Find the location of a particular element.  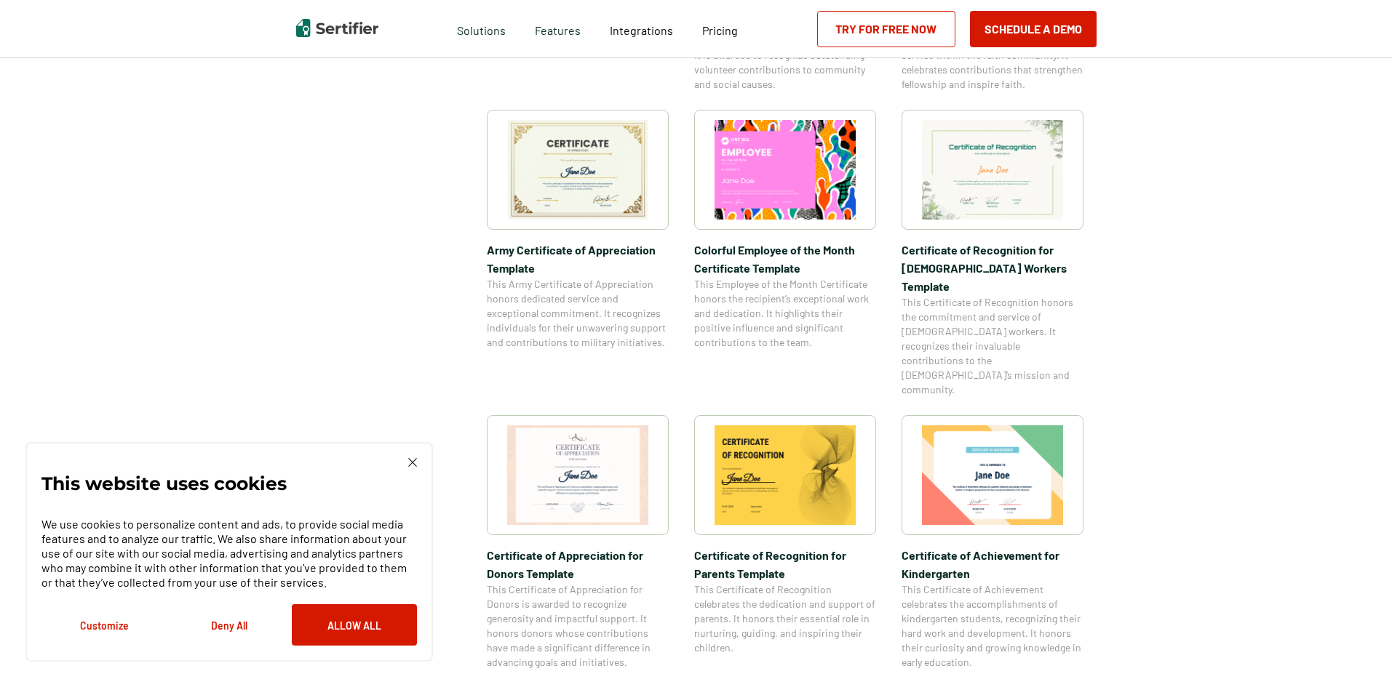

a: Certificate of Achievement for KindergartenCertificate of Achievement for KindergartenThis Certif... is located at coordinates (992, 543).